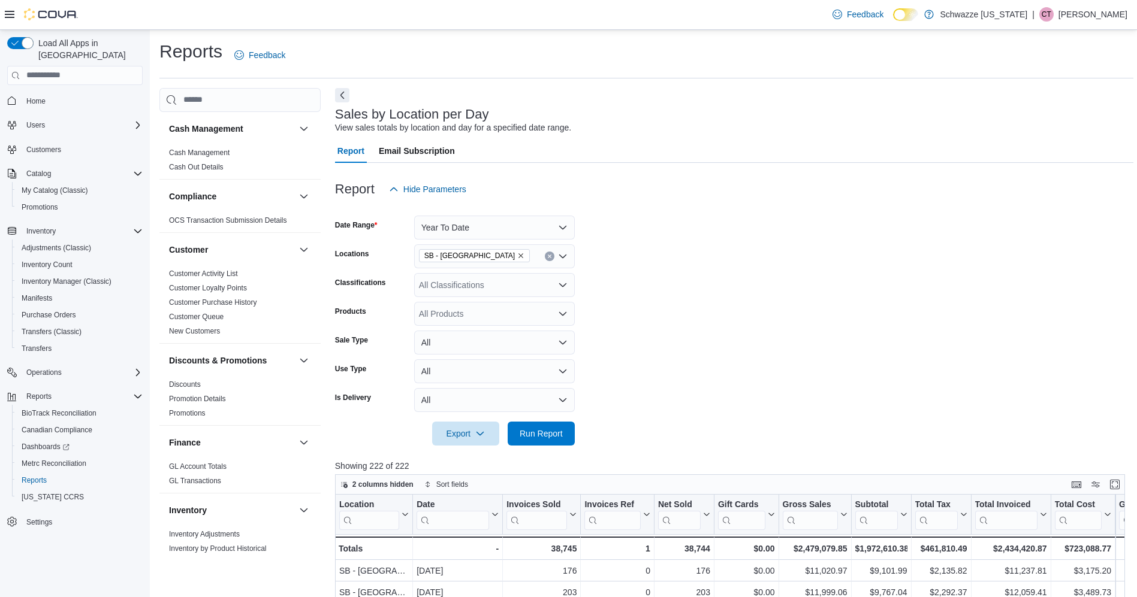 The width and height of the screenshot is (1137, 597). I want to click on span: Transfers, so click(80, 349).